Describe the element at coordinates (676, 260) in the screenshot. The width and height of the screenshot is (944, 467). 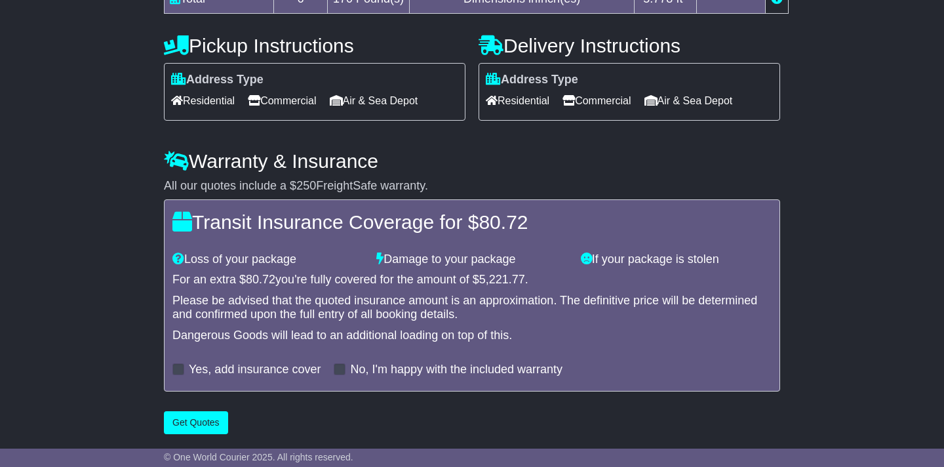
I see `div: If your package is stolen` at that location.